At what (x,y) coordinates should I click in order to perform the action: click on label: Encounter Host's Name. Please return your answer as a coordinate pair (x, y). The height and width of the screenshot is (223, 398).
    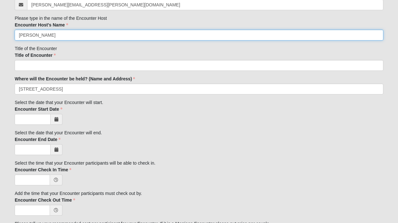
    Looking at the image, I should click on (41, 25).